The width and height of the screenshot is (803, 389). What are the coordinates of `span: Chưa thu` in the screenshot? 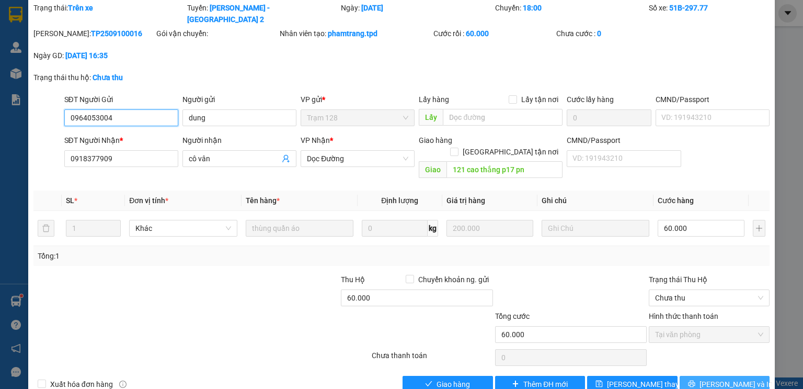 It's located at (709, 298).